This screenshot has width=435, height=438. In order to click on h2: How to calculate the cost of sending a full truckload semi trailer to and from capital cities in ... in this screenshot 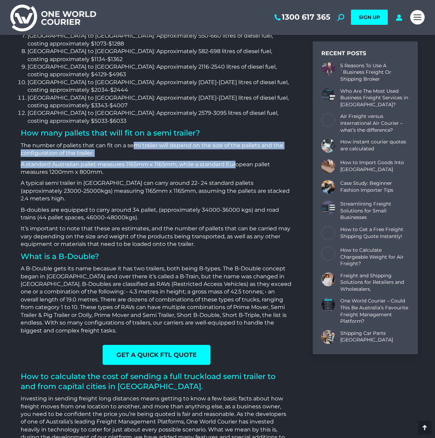, I will do `click(157, 381)`.